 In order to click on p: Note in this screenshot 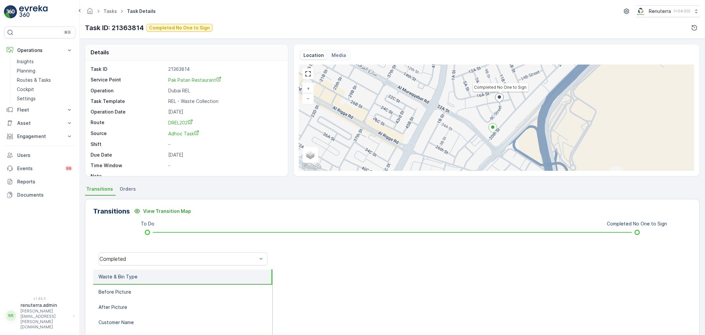, I will do `click(128, 176)`.